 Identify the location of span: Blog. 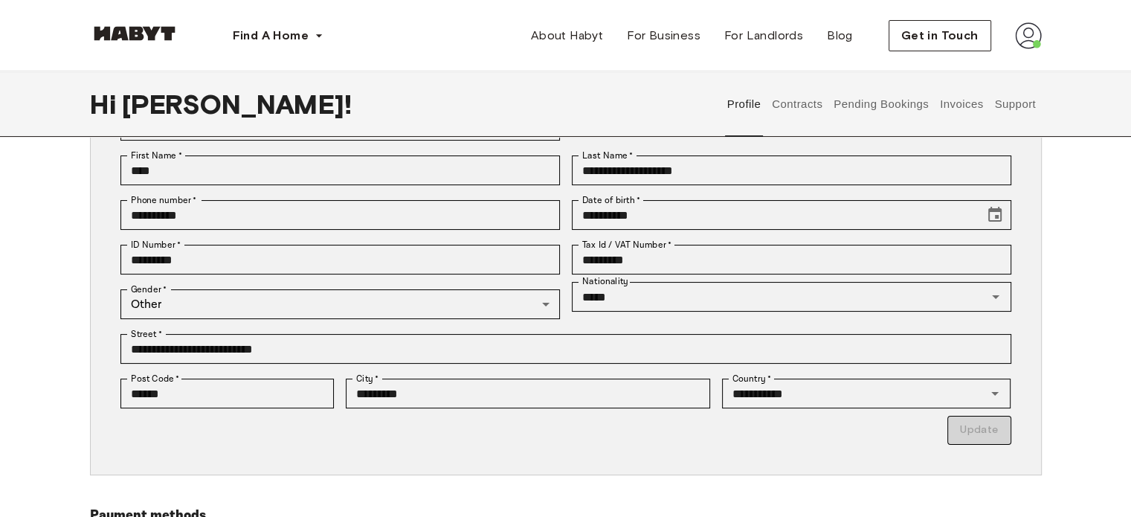
(839, 36).